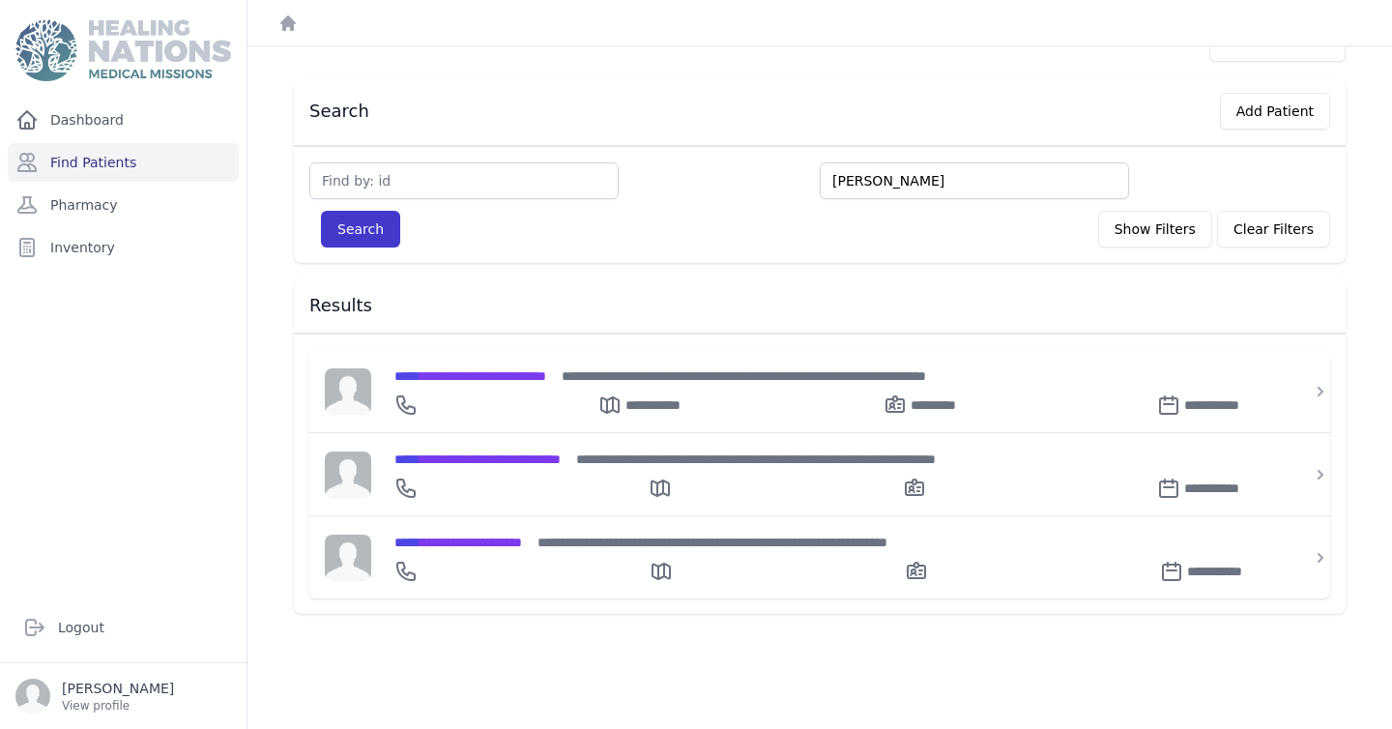 Image resolution: width=1392 pixels, height=729 pixels. I want to click on a: Dashboard, so click(123, 120).